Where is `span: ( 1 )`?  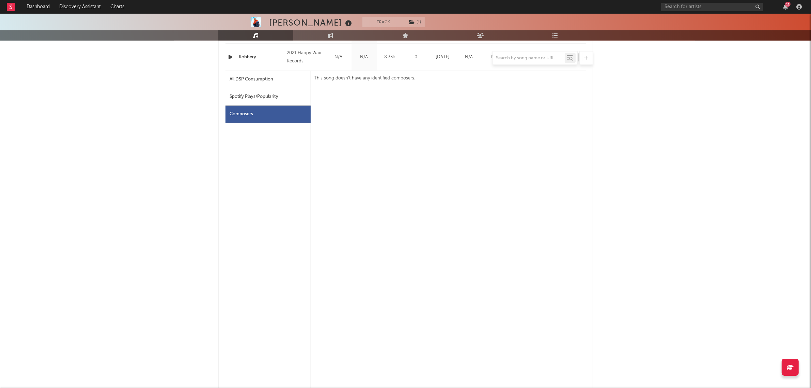
span: ( 1 ) is located at coordinates (415, 22).